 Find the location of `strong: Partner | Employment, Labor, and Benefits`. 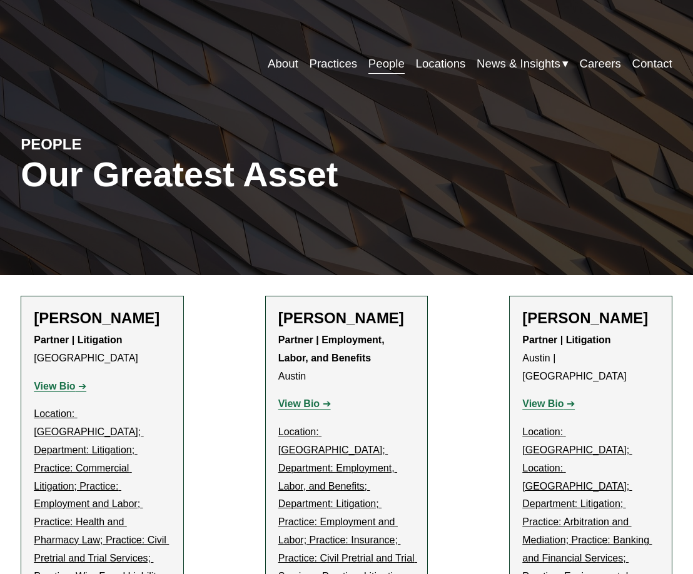

strong: Partner | Employment, Labor, and Benefits is located at coordinates (333, 349).